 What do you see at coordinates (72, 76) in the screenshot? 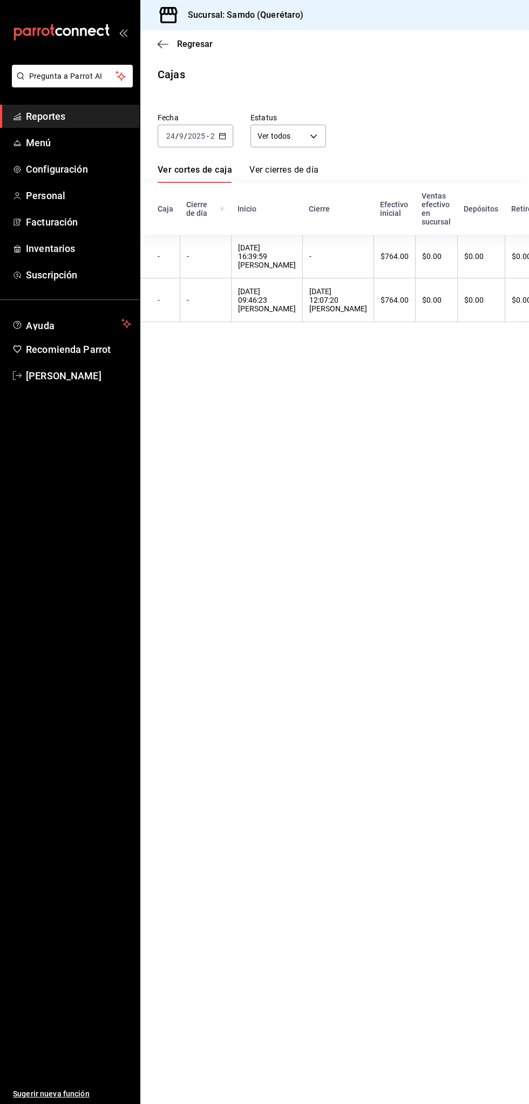
I see `button: Pregunta a Parrot AI` at bounding box center [72, 76].